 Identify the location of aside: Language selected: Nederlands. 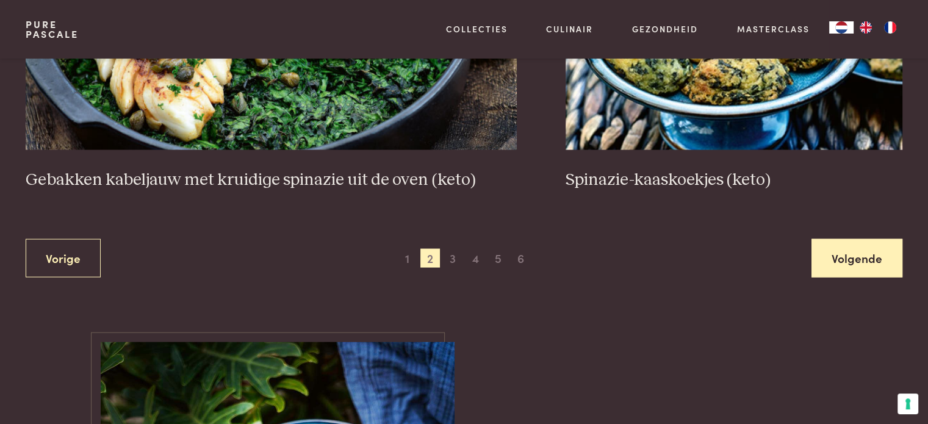
(866, 27).